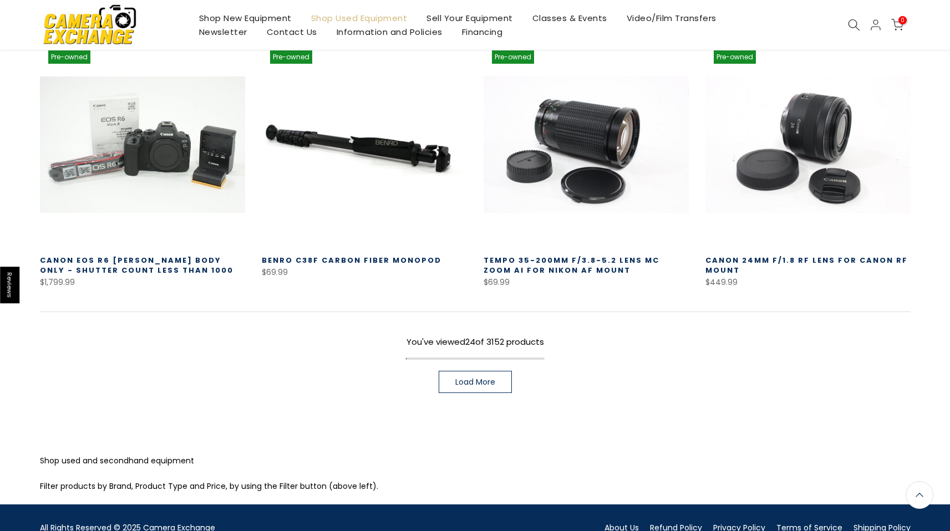  What do you see at coordinates (808, 282) in the screenshot?
I see `div: $449.99` at bounding box center [808, 282].